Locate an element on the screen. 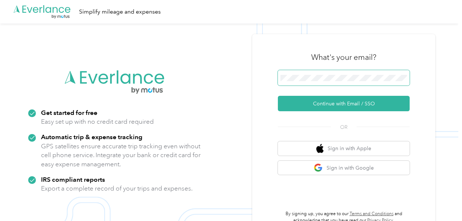  img: apple logo is located at coordinates (320, 148).